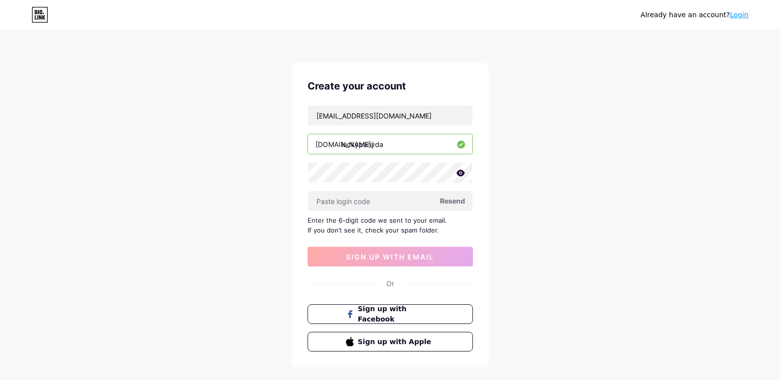 The image size is (780, 380). What do you see at coordinates (739, 15) in the screenshot?
I see `a: Login` at bounding box center [739, 15].